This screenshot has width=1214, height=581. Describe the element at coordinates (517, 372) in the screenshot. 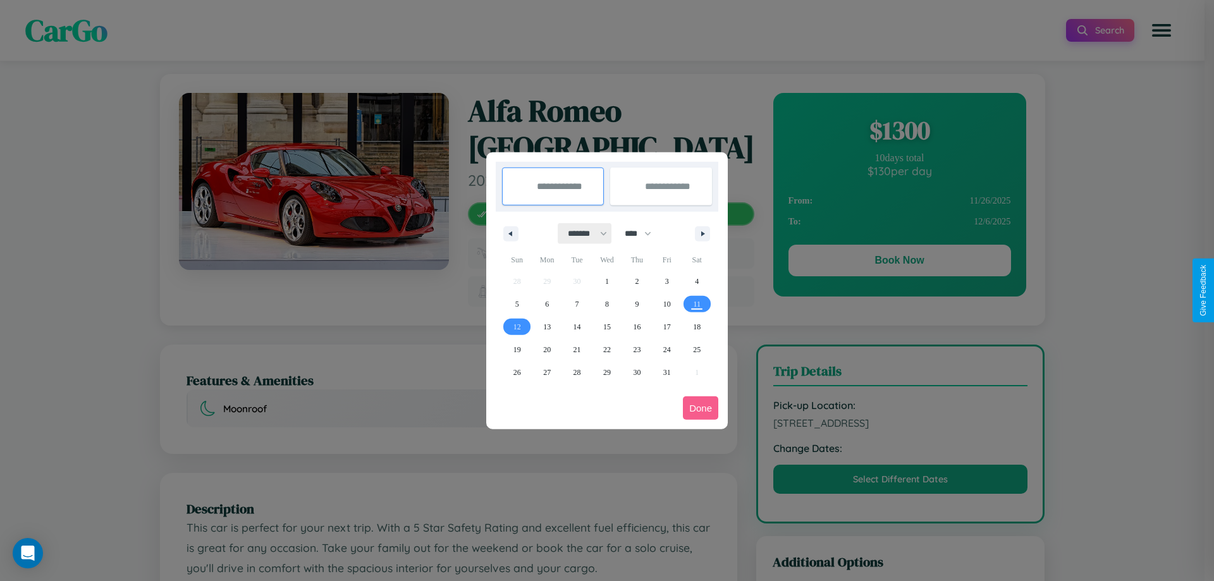

I see `span: 26` at that location.